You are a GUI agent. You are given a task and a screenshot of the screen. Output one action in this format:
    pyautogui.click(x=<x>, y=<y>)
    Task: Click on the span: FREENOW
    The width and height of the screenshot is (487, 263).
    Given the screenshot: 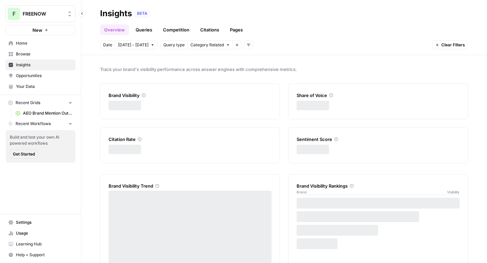 What is the action you would take?
    pyautogui.click(x=43, y=14)
    